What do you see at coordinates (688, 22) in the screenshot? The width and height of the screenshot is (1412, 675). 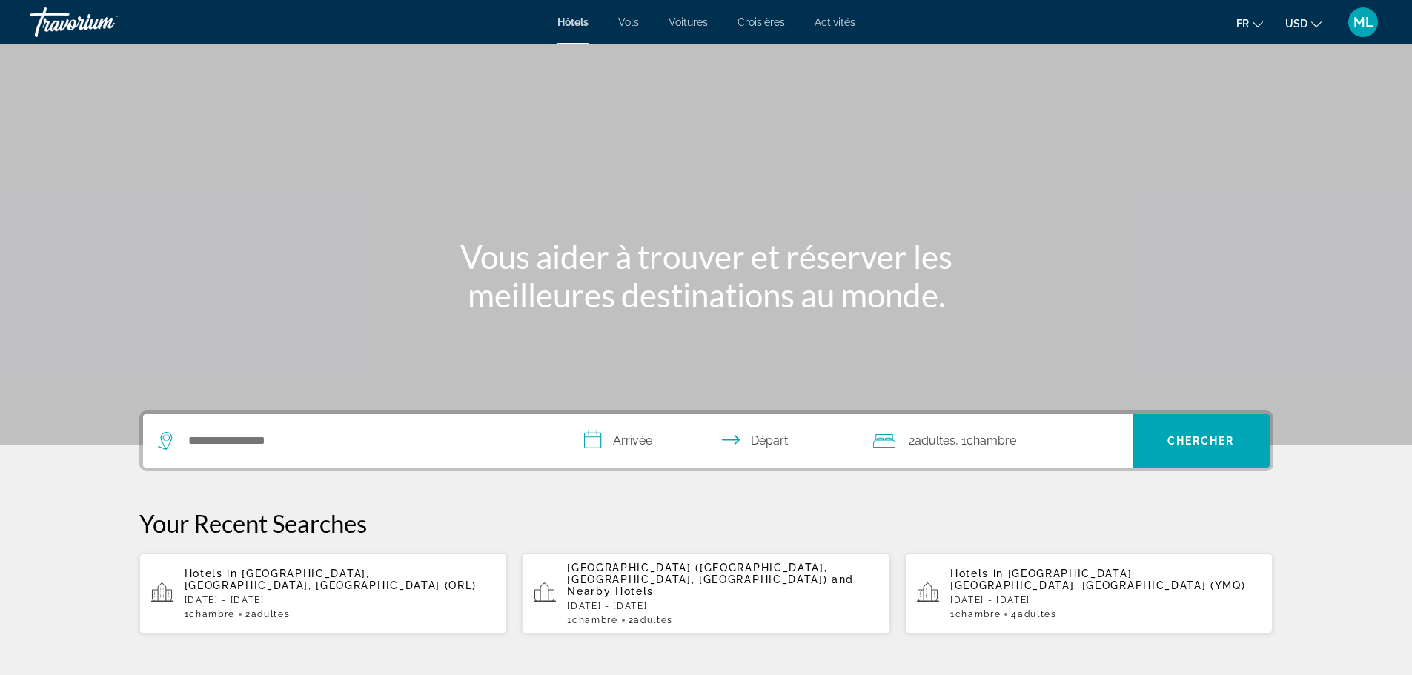 I see `a: Voitures` at bounding box center [688, 22].